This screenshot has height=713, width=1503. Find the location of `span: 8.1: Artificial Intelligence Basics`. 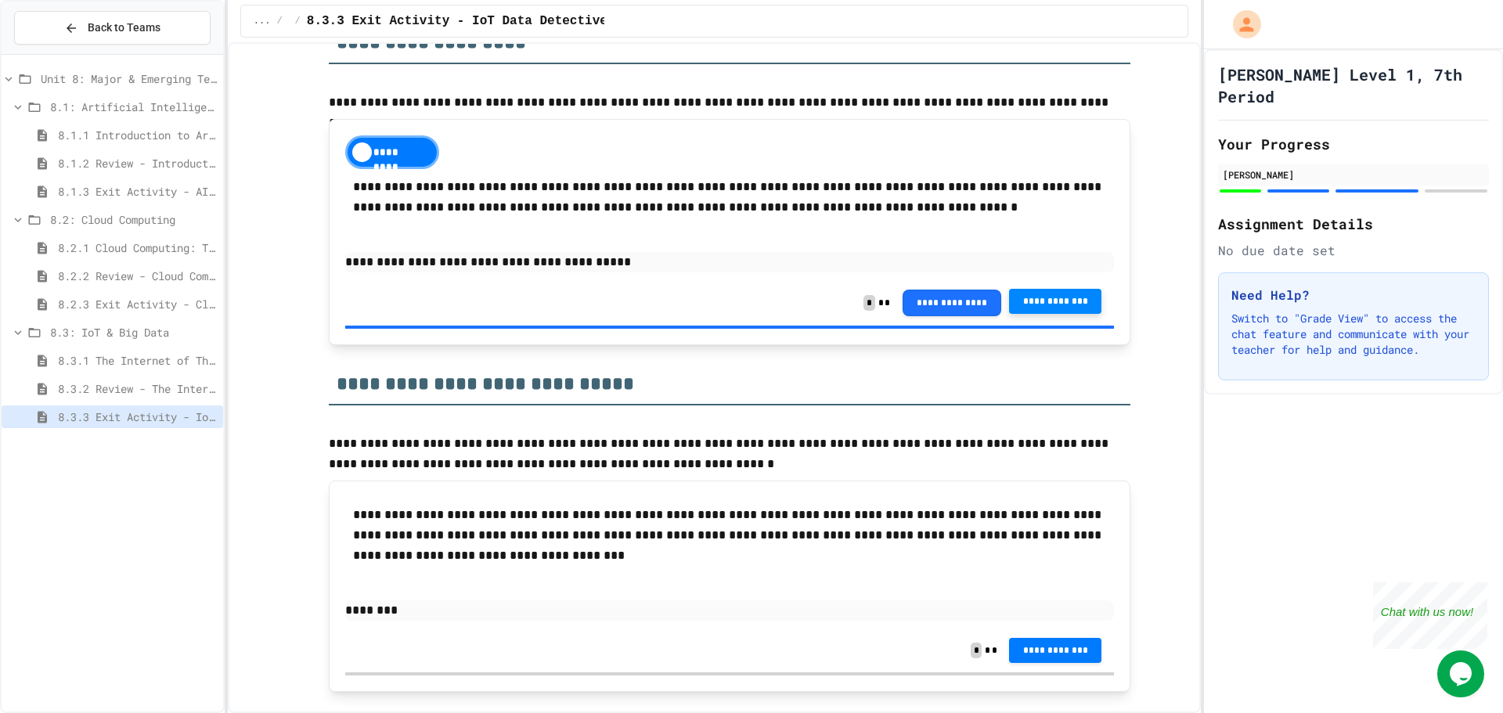

span: 8.1: Artificial Intelligence Basics is located at coordinates (133, 106).